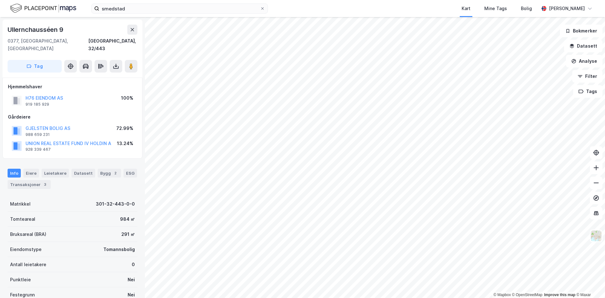  What do you see at coordinates (26, 249) in the screenshot?
I see `div: Eiendomstype` at bounding box center [26, 249].